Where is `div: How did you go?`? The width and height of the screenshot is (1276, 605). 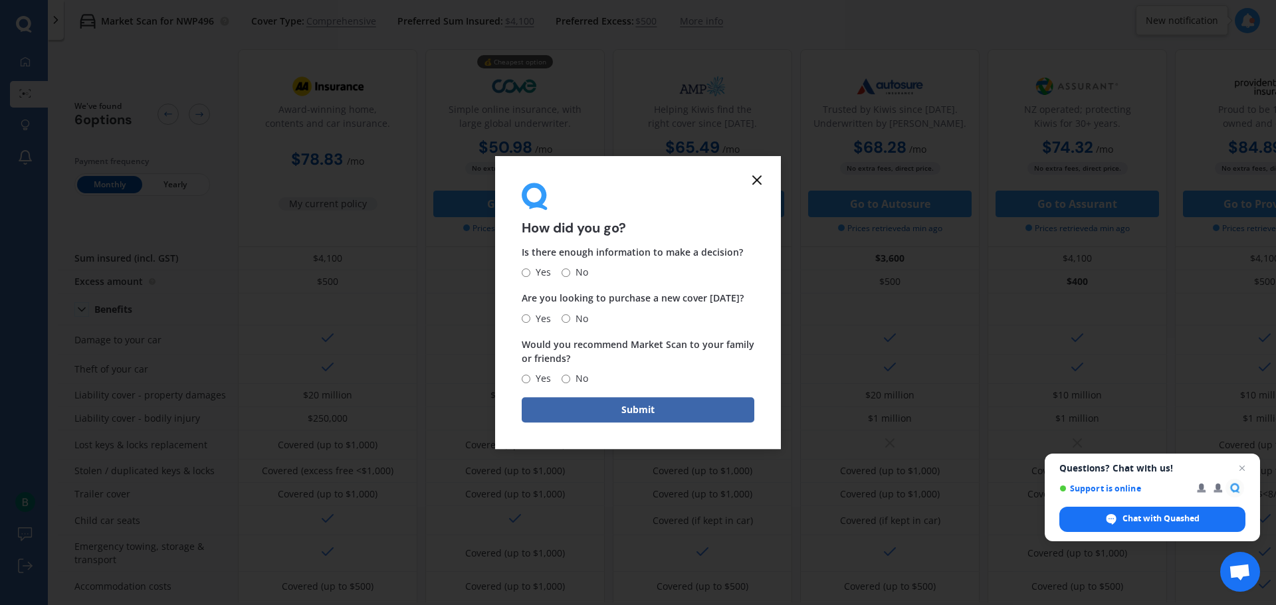 div: How did you go? is located at coordinates (638, 209).